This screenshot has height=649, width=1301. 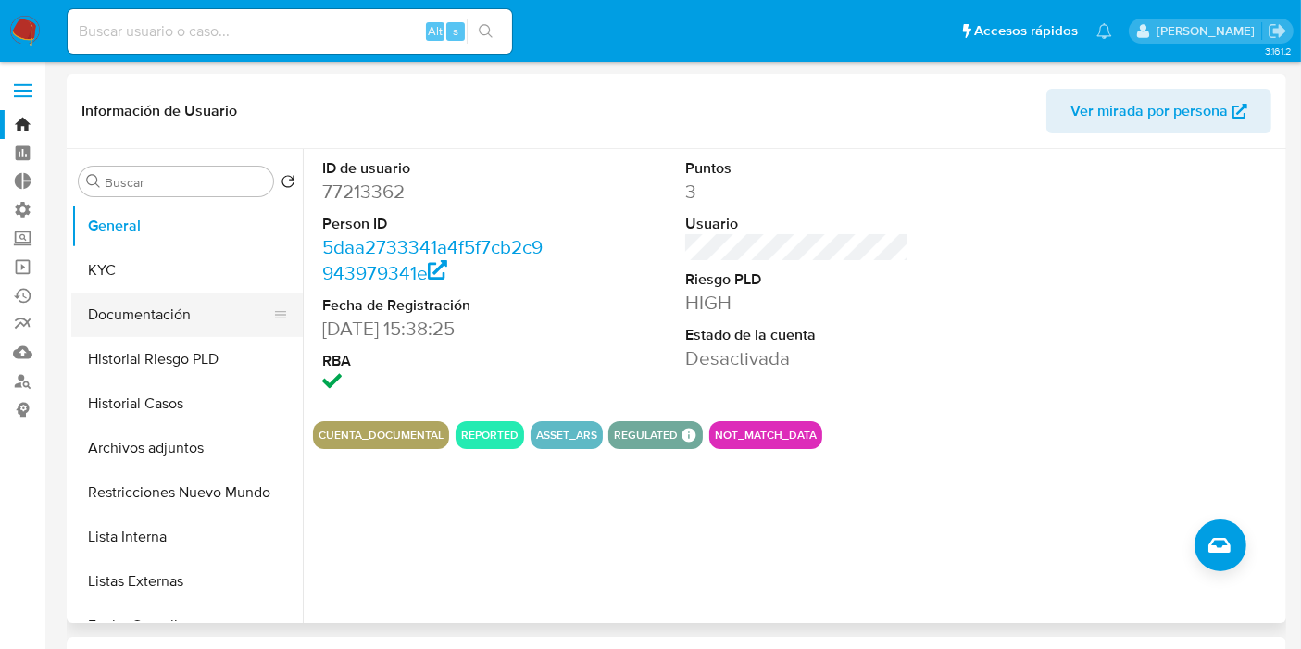 I want to click on dt: Fecha de Registración, so click(x=434, y=306).